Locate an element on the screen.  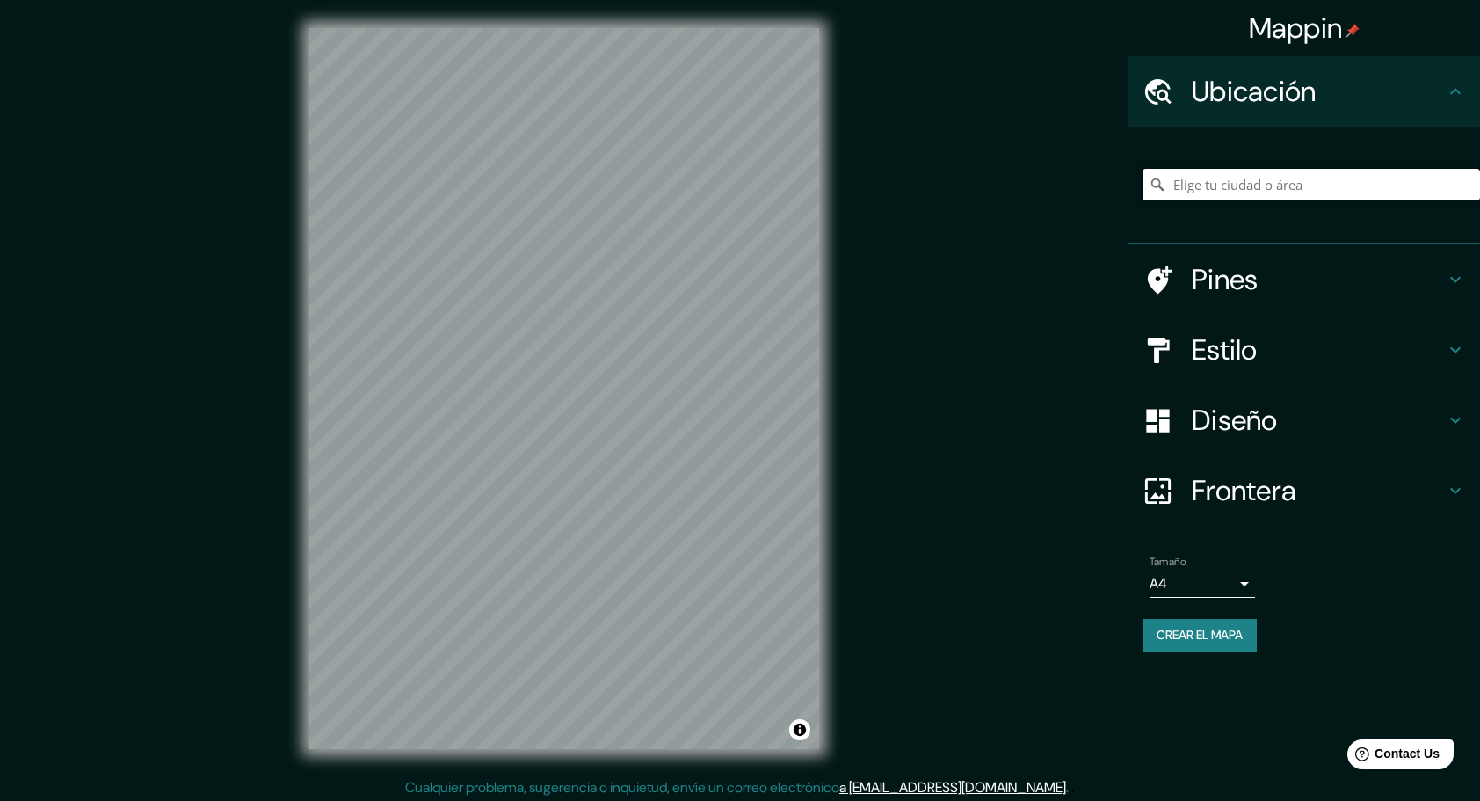
div: Diseño is located at coordinates (1305, 420).